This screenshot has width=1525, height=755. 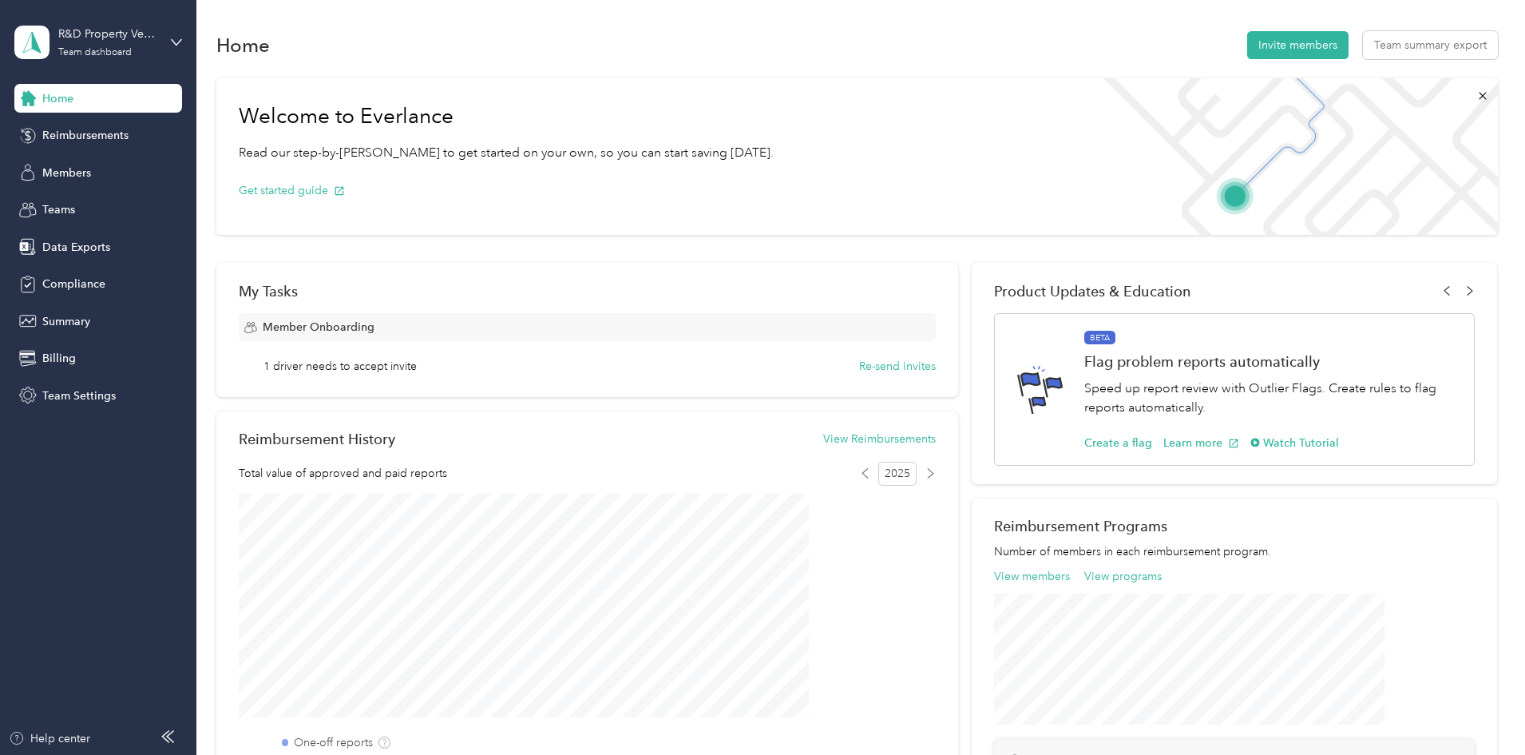 I want to click on h1: Home, so click(x=243, y=45).